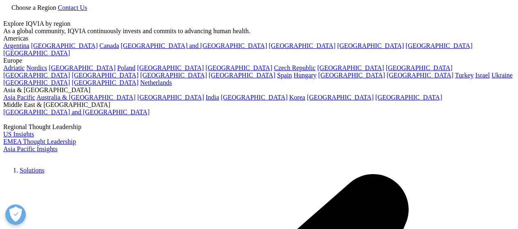 This screenshot has height=229, width=518. Describe the element at coordinates (39, 141) in the screenshot. I see `a: EMEA Thought Leadership` at that location.